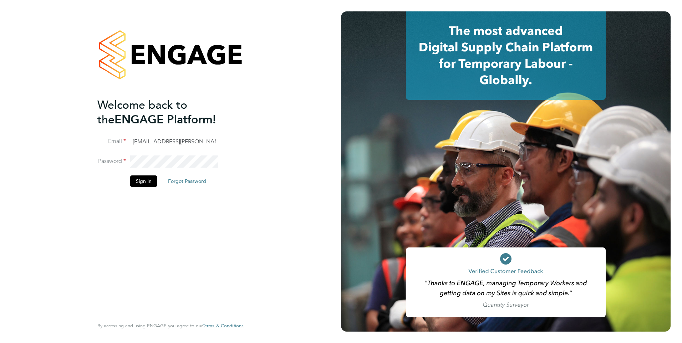 This screenshot has width=682, height=343. I want to click on span: Terms & Conditions, so click(223, 326).